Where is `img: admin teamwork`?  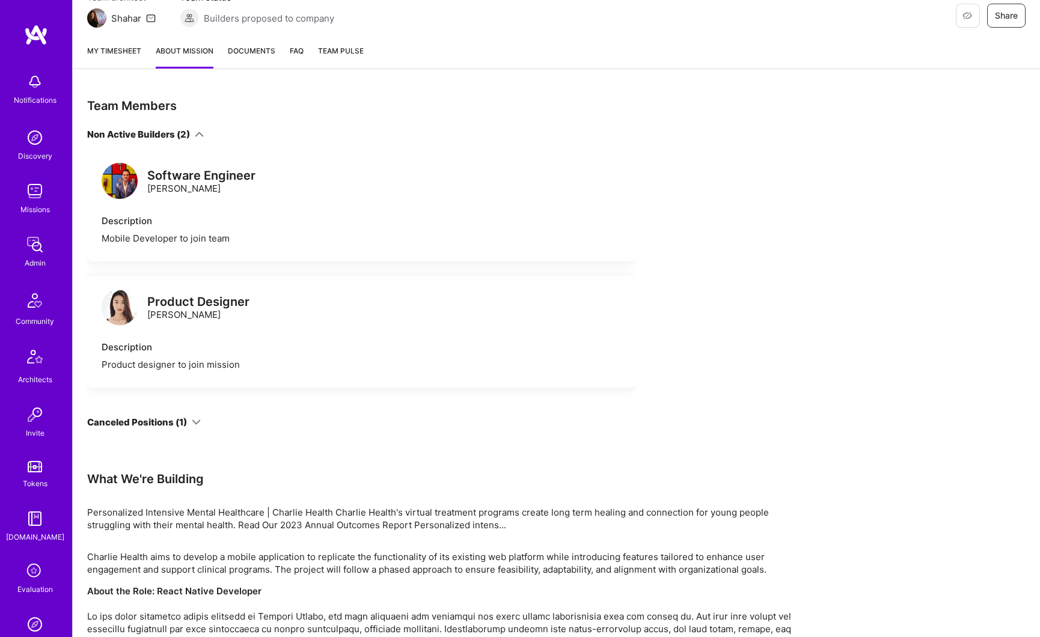 img: admin teamwork is located at coordinates (35, 245).